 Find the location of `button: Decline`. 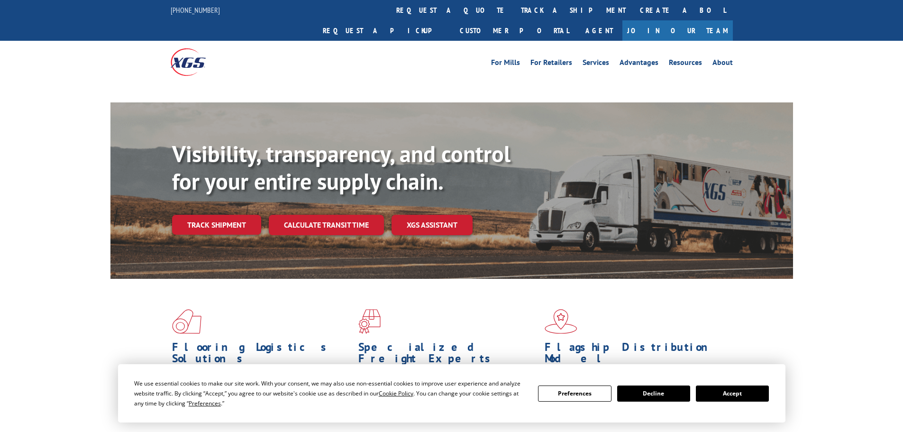

button: Decline is located at coordinates (654, 393).